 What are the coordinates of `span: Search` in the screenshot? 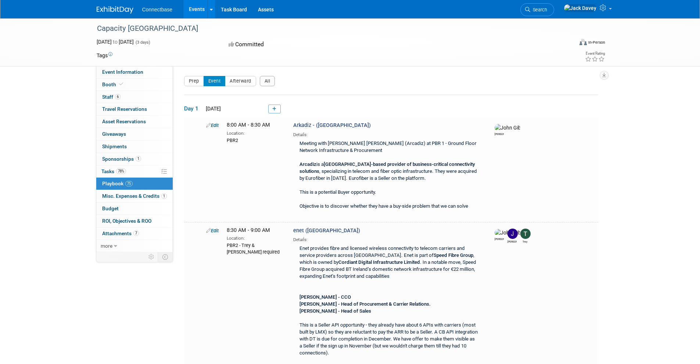 It's located at (538, 10).